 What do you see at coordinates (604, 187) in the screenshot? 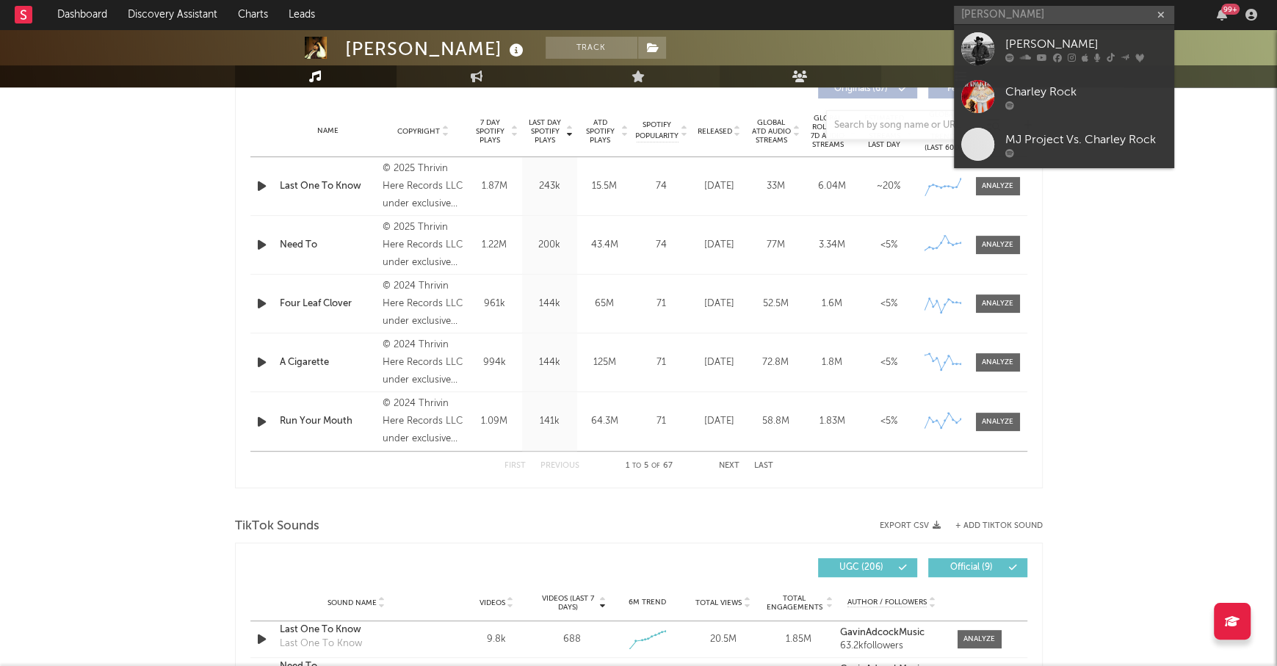
I see `div: 15.5M` at bounding box center [604, 187].